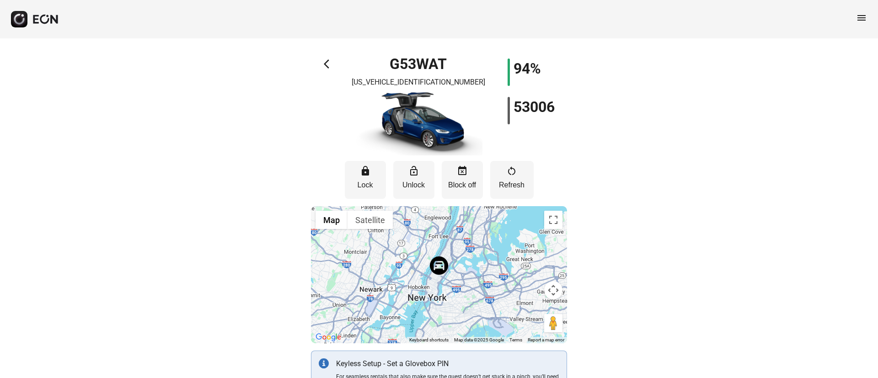 The width and height of the screenshot is (878, 378). What do you see at coordinates (414, 180) in the screenshot?
I see `button: Unlock` at bounding box center [414, 180].